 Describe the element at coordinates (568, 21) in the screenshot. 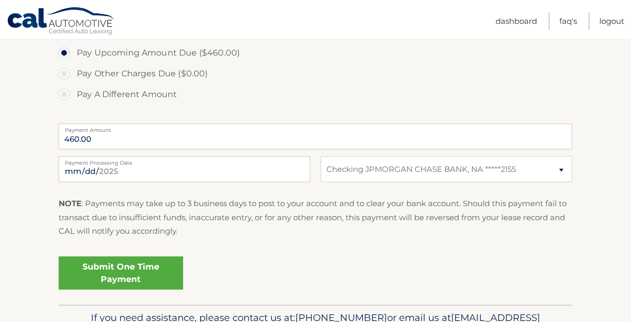

I see `a: FAQ's` at that location.